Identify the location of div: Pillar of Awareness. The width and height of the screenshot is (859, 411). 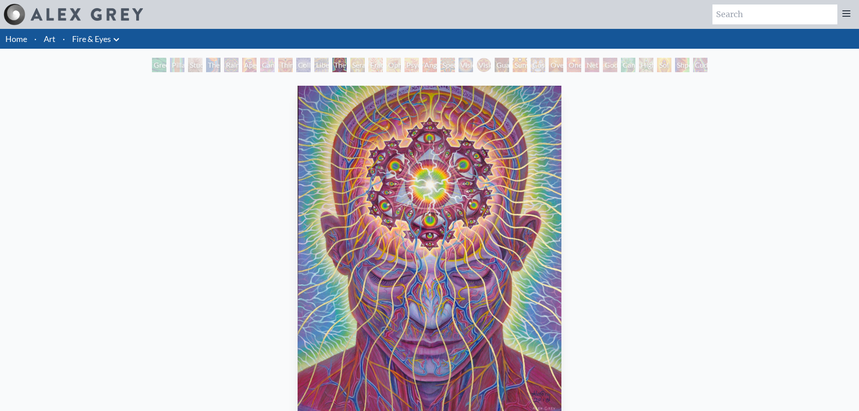
(177, 65).